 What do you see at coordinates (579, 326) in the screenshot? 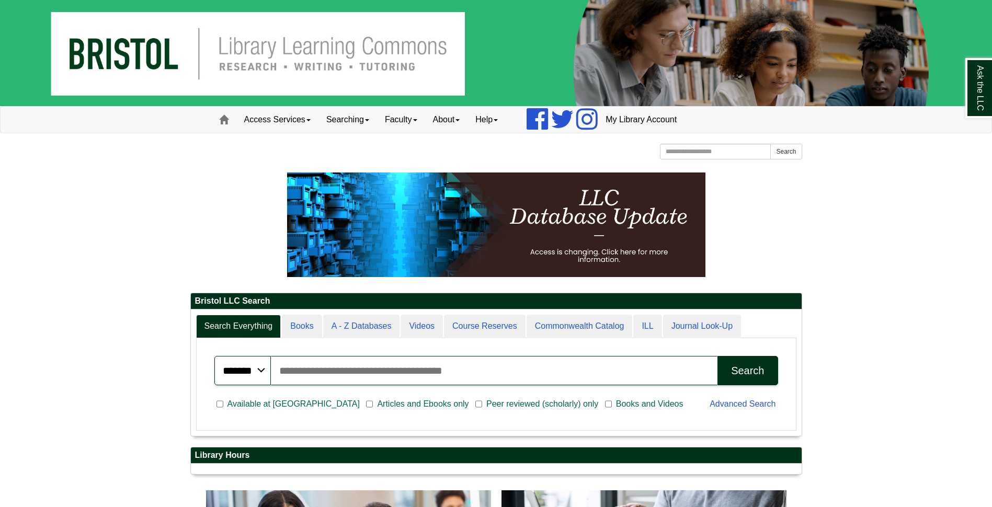
I see `a: Commonwealth Catalog` at bounding box center [579, 326].